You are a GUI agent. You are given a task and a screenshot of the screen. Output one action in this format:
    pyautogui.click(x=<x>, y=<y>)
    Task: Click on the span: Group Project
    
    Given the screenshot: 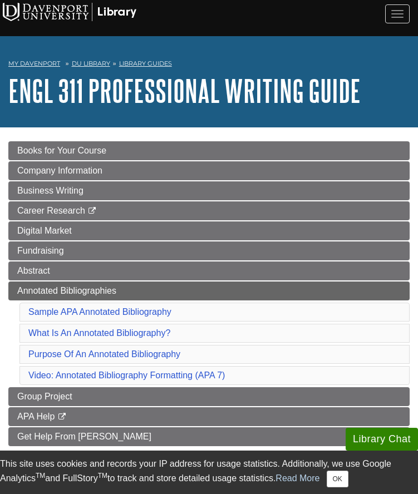 What is the action you would take?
    pyautogui.click(x=45, y=396)
    